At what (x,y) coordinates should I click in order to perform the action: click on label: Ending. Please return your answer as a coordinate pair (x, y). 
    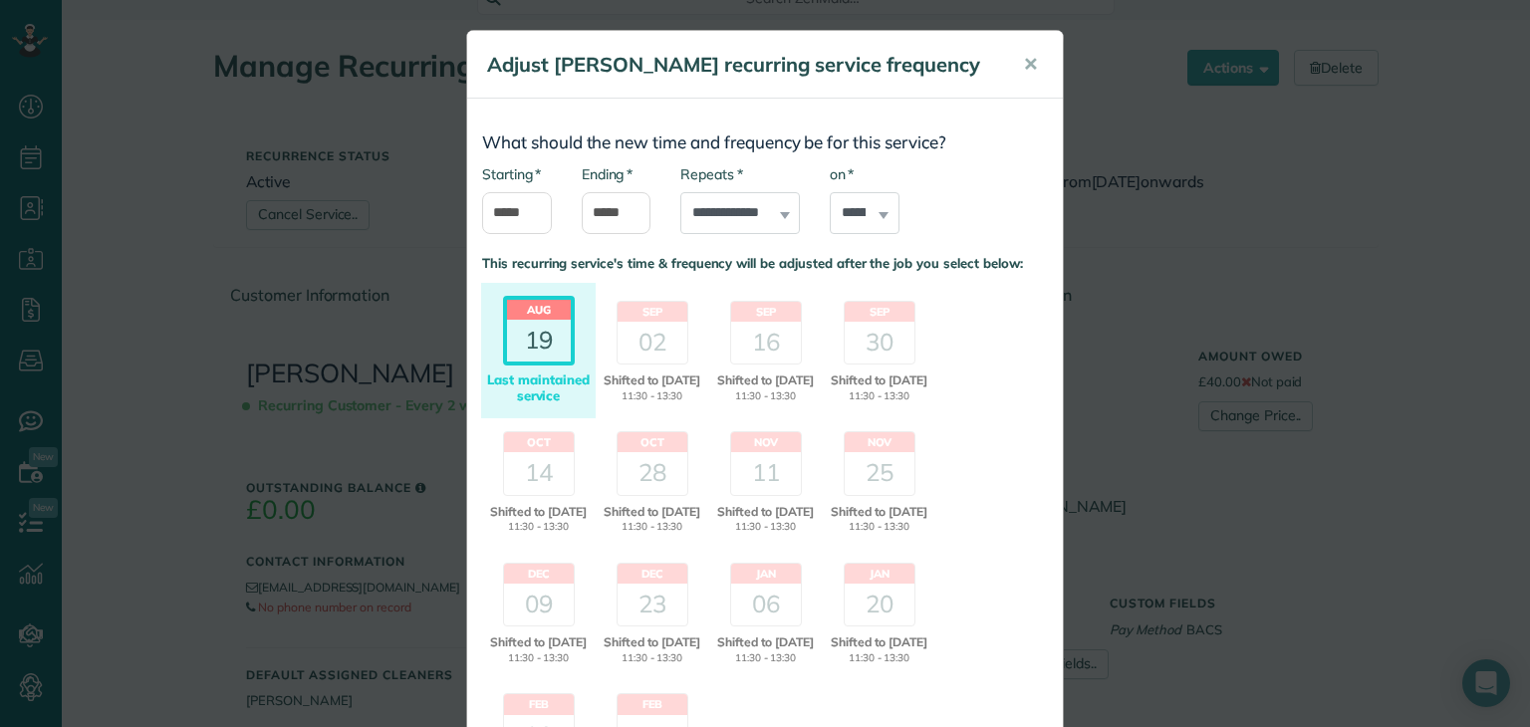
    Looking at the image, I should click on (607, 174).